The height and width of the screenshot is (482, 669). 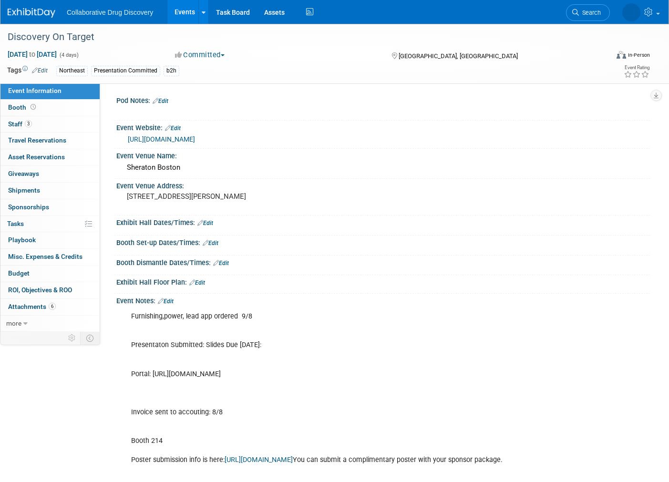 What do you see at coordinates (383, 242) in the screenshot?
I see `div: Booth Set-up Dates/Times:` at bounding box center [383, 242].